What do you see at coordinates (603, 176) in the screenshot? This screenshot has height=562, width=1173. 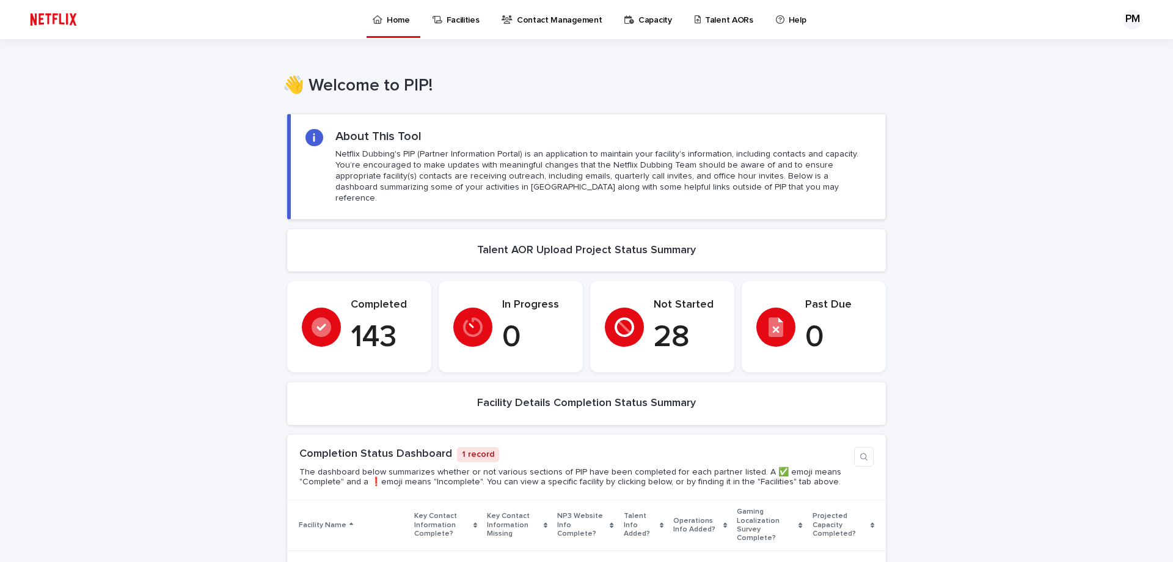 I see `p: Netflix Dubbing's PIP (Partner Information Portal) is an application to maintain your facility's ...` at bounding box center [603, 176].